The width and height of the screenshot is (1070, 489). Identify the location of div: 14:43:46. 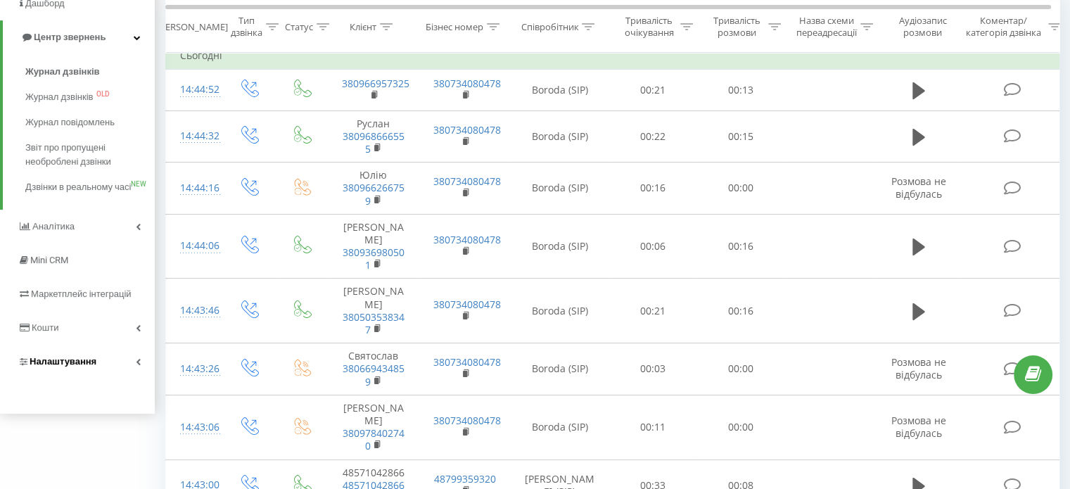
(194, 310).